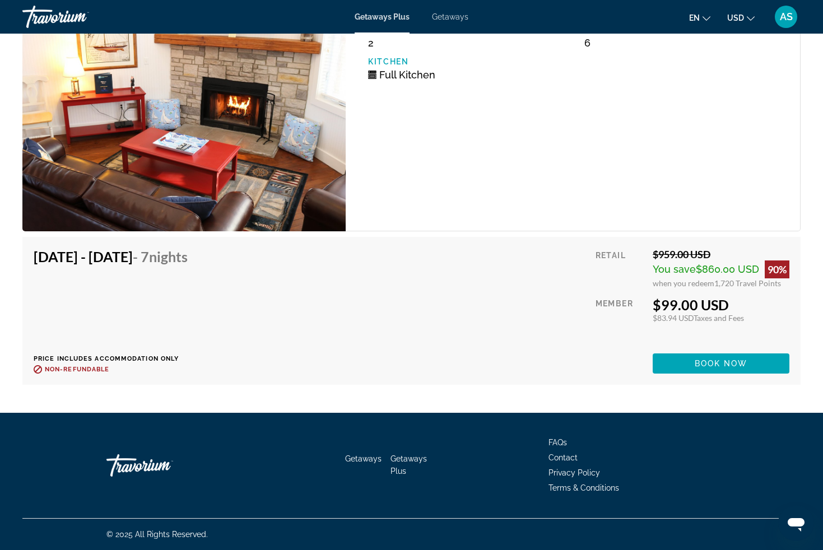 The width and height of the screenshot is (823, 550). What do you see at coordinates (683, 283) in the screenshot?
I see `span: when you redeem` at bounding box center [683, 283].